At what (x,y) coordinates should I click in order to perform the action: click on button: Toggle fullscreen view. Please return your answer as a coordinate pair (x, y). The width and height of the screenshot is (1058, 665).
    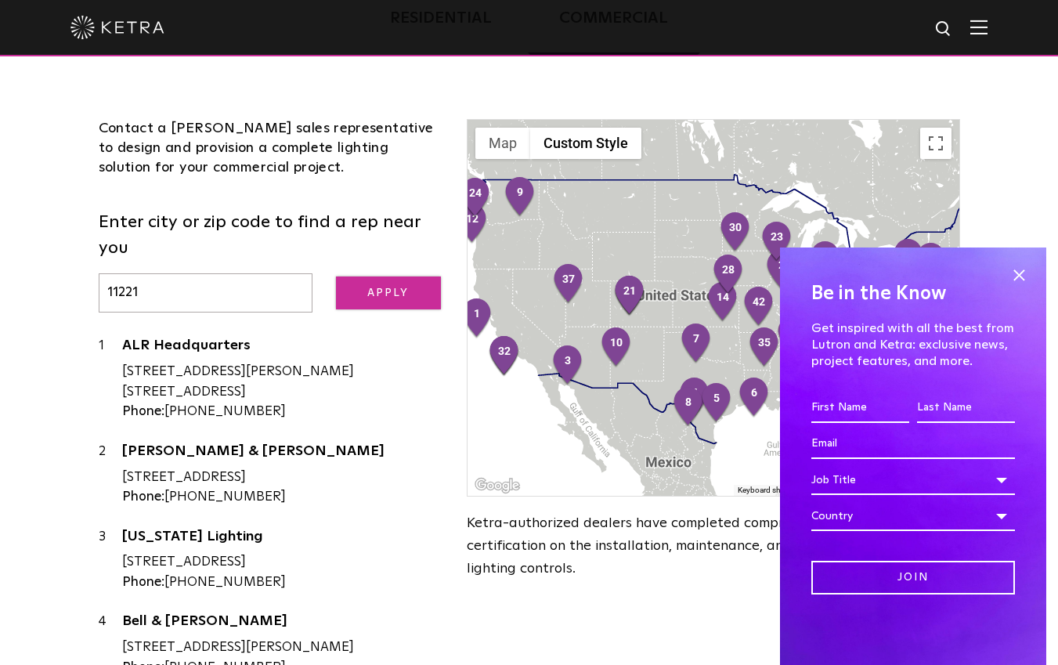
    Looking at the image, I should click on (936, 143).